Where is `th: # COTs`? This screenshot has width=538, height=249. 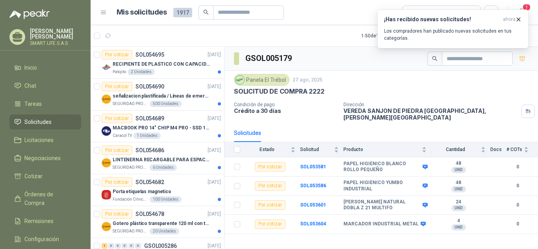
th: # COTs is located at coordinates (522, 150).